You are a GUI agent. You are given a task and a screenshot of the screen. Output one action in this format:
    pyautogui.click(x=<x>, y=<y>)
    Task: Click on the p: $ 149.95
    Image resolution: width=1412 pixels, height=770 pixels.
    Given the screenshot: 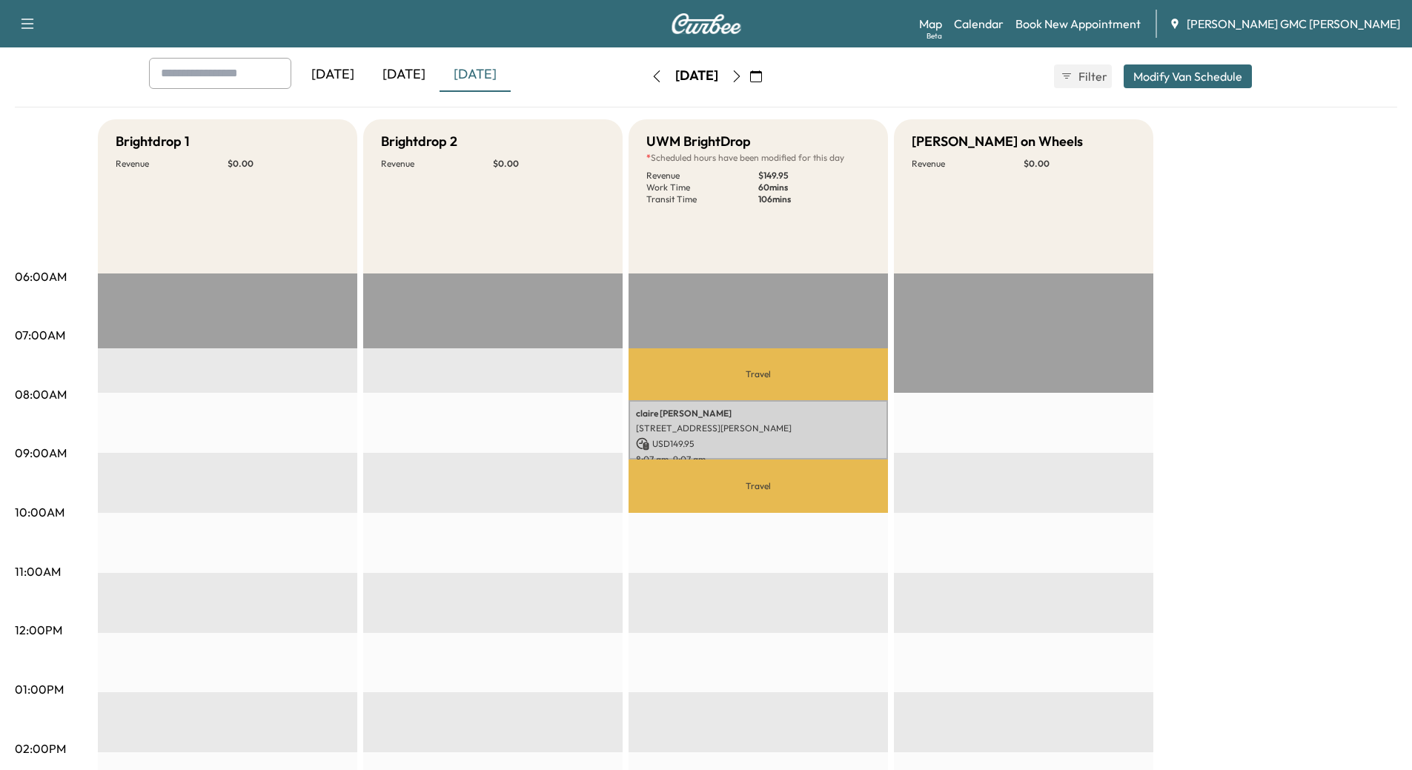 What is the action you would take?
    pyautogui.click(x=814, y=176)
    